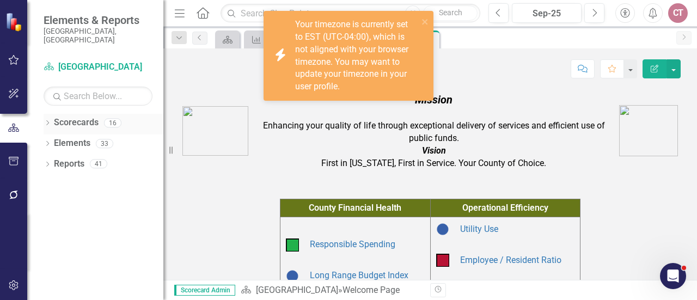 The image size is (697, 300). Describe the element at coordinates (547, 13) in the screenshot. I see `button: Sep-25` at that location.